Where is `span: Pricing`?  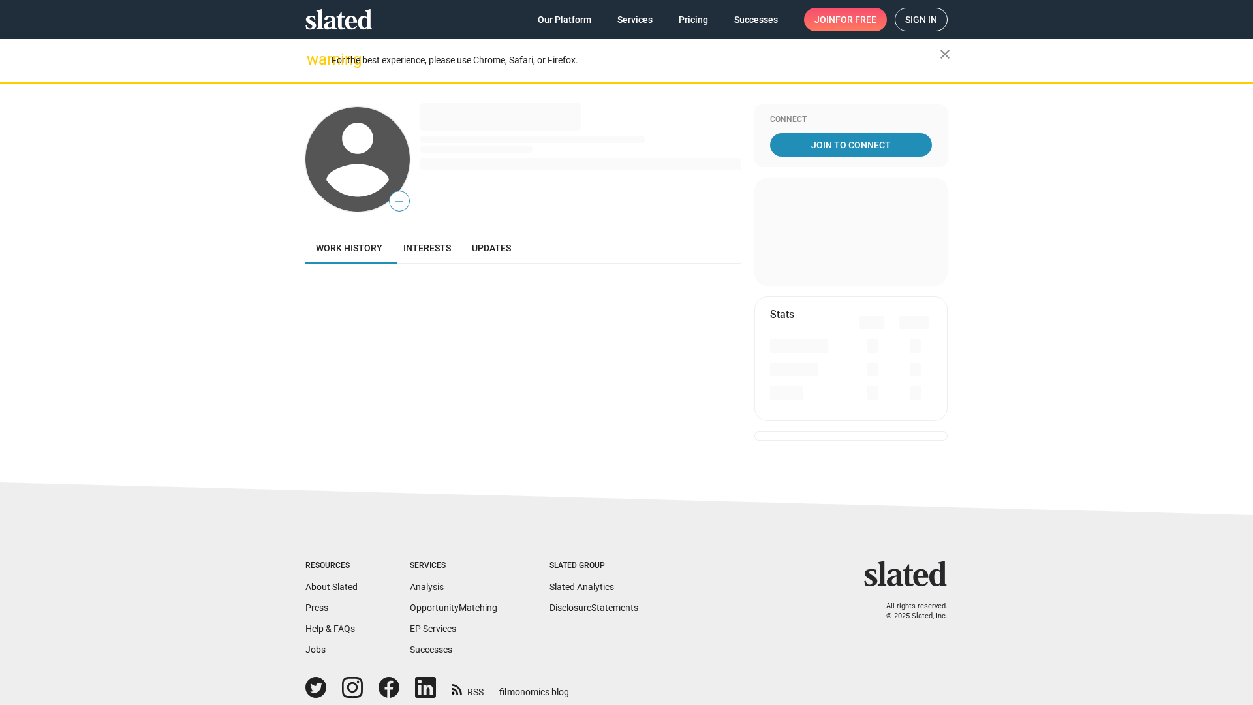
span: Pricing is located at coordinates (693, 20).